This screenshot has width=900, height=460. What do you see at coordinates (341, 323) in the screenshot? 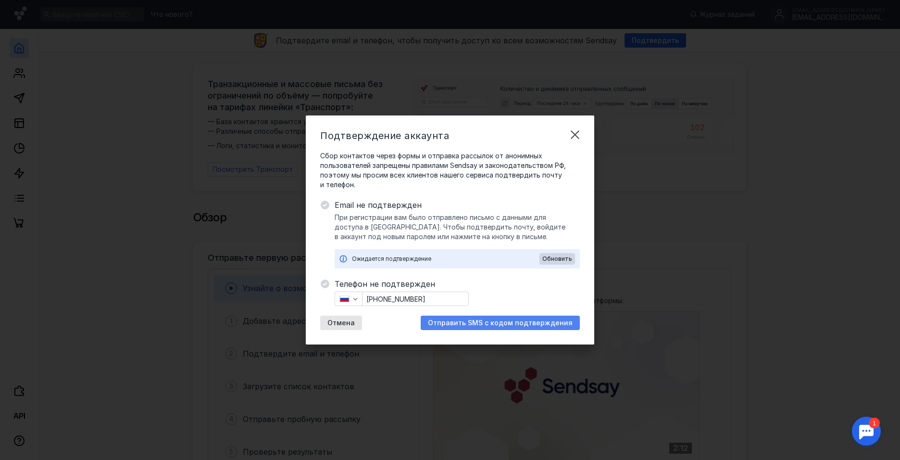
I see `button: Отмена` at bounding box center [341, 323].